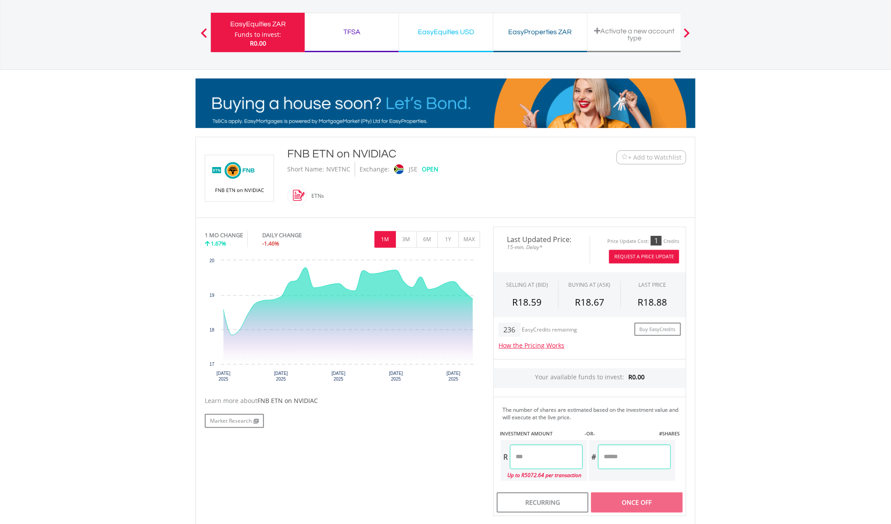 Image resolution: width=891 pixels, height=524 pixels. Describe the element at coordinates (655, 157) in the screenshot. I see `span: + Add to Watchlist` at that location.